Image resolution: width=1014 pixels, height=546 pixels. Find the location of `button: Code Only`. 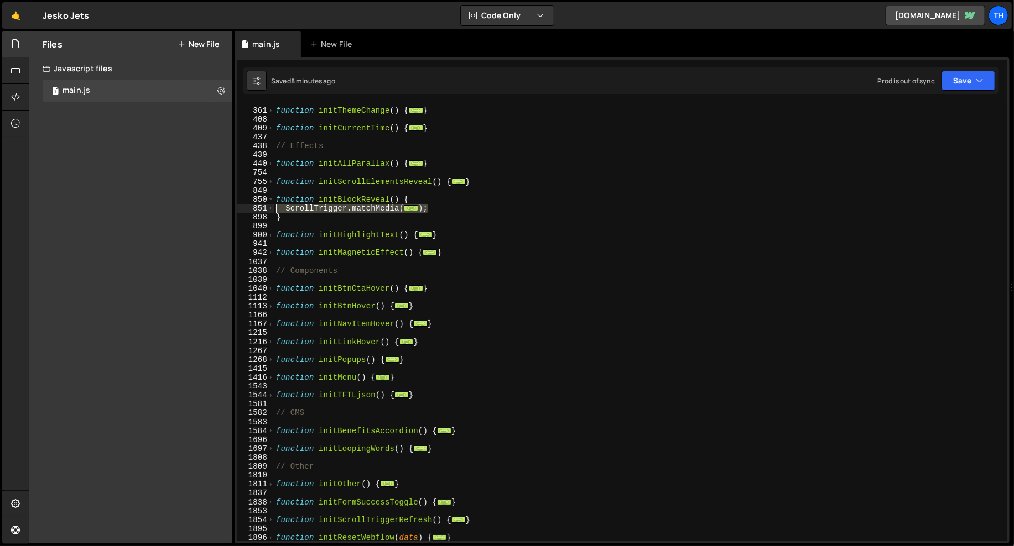

button: Code Only is located at coordinates (507, 15).